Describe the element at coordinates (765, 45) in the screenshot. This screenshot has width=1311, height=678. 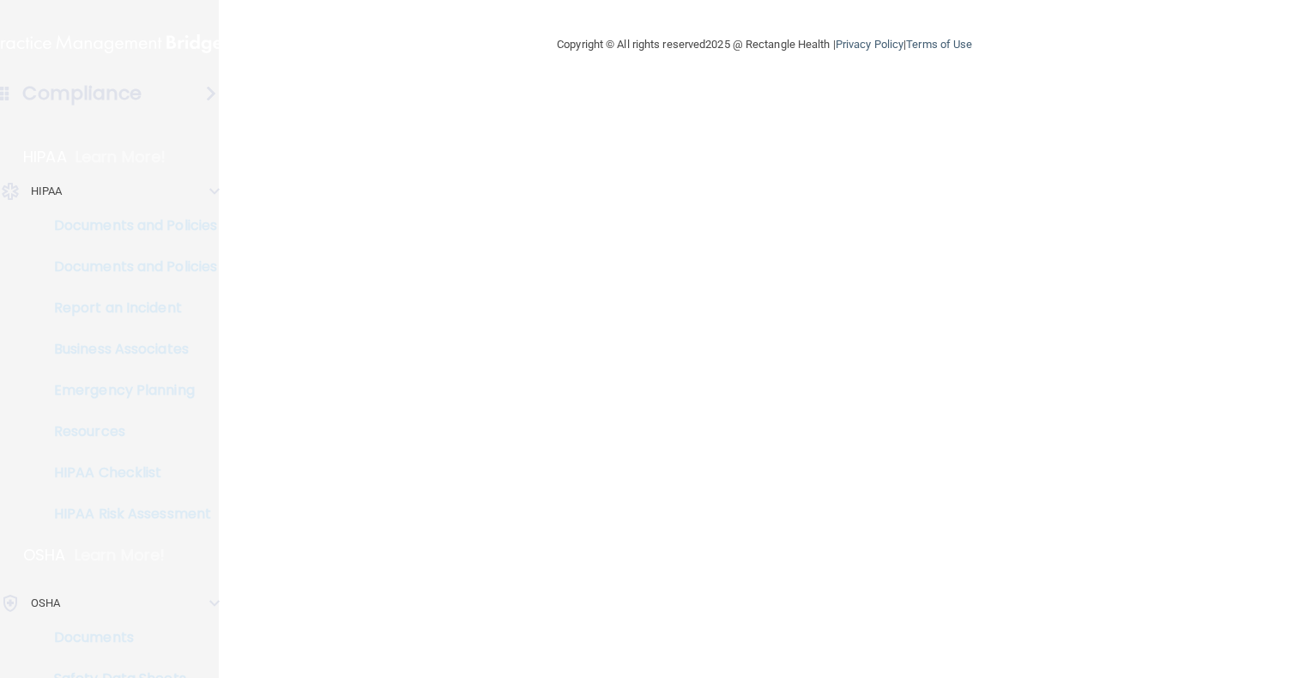
I see `div: Copyright © All rights reserved 2025 @ Rectangle Health | |` at that location.